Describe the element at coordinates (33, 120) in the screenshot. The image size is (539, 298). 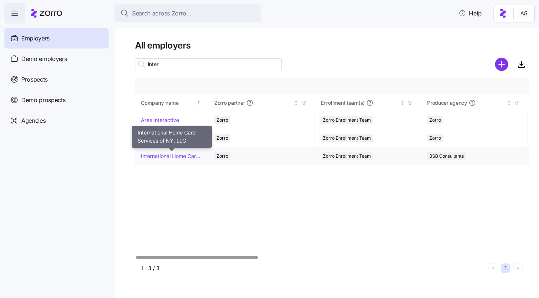
I see `span: Agencies` at that location.